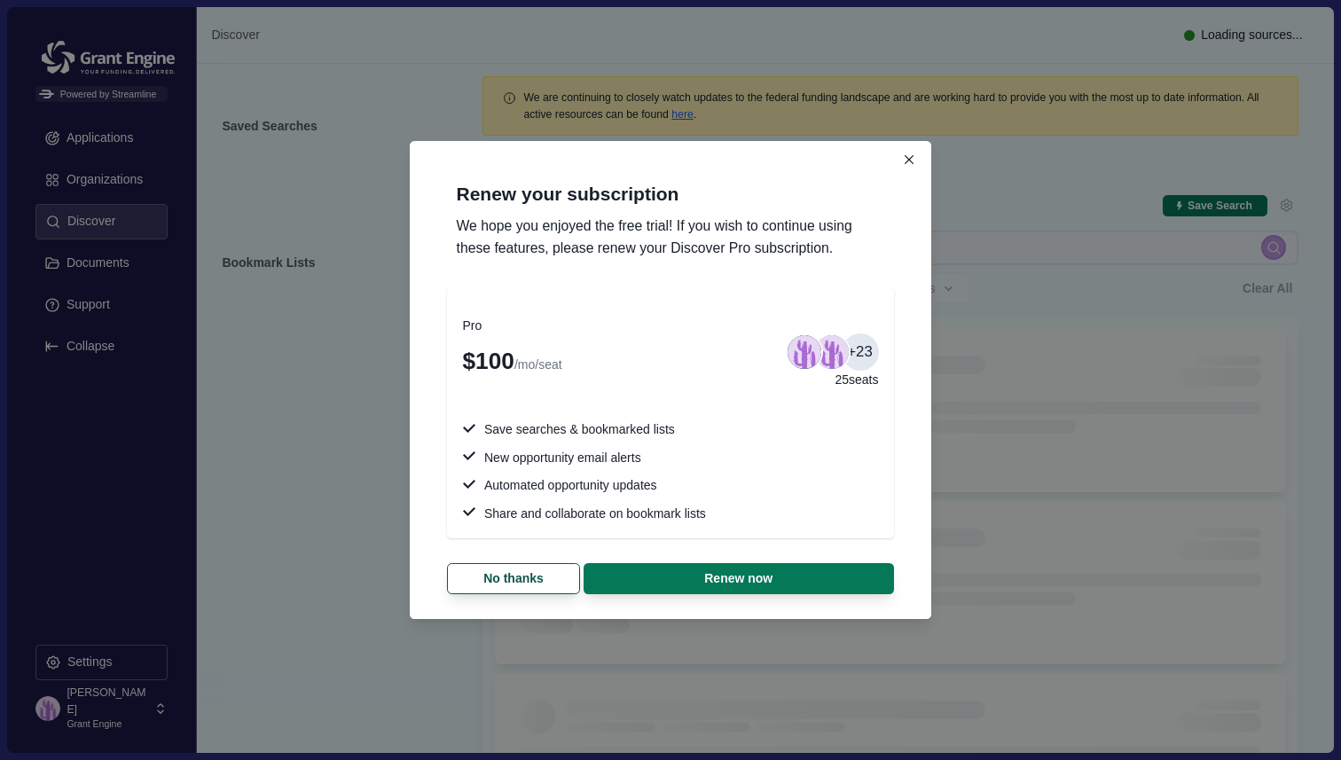 The height and width of the screenshot is (760, 1341). What do you see at coordinates (538, 364) in the screenshot?
I see `span: /mo/seat` at bounding box center [538, 364].